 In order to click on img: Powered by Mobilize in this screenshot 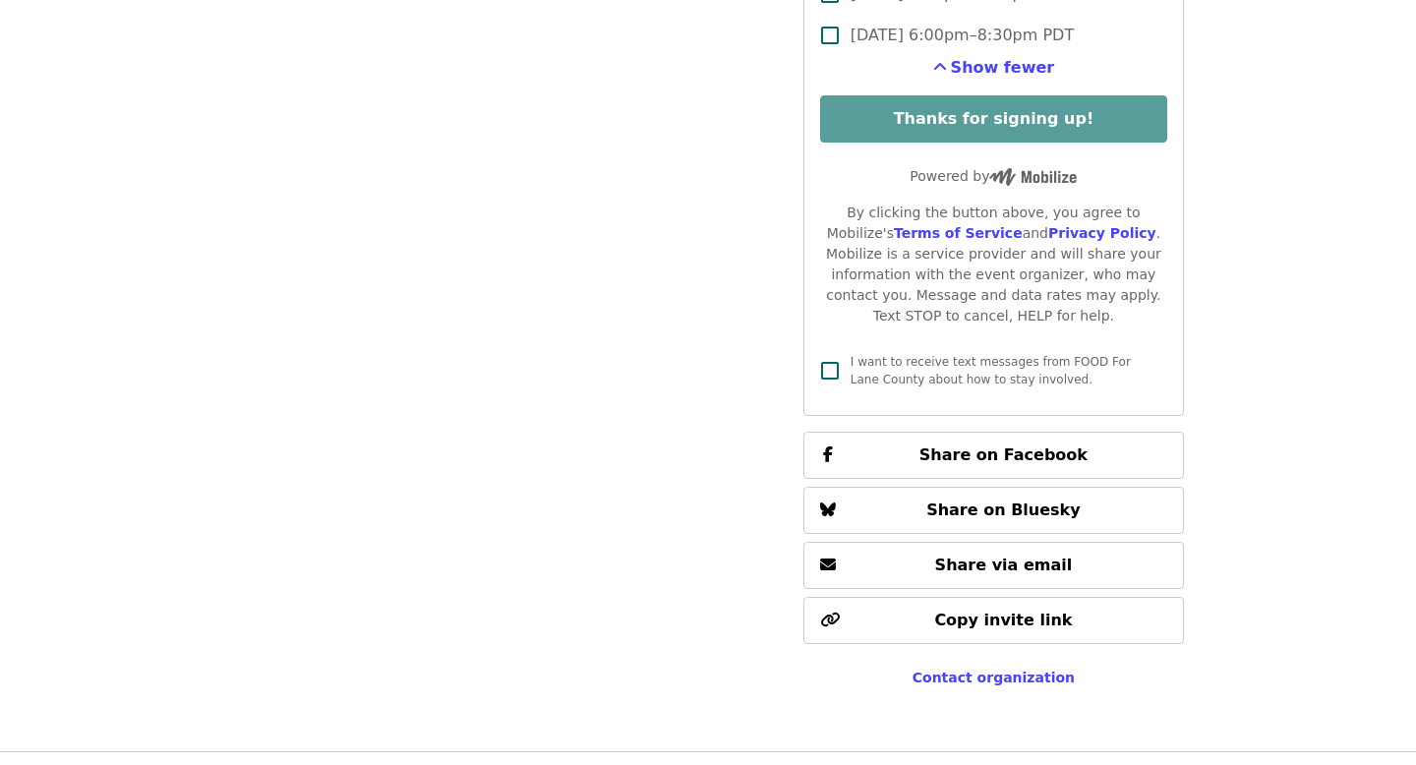, I will do `click(1033, 177)`.